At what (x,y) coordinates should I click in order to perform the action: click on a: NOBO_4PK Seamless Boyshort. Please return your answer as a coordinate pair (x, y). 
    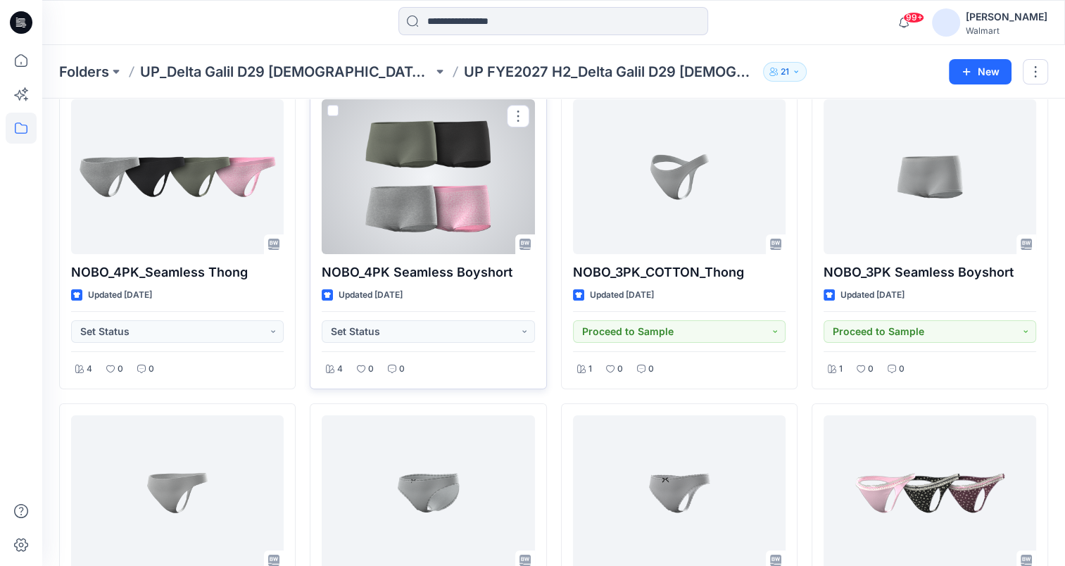
    Looking at the image, I should click on (428, 177).